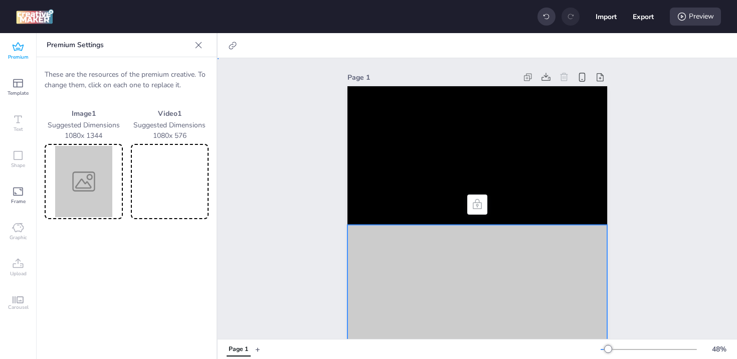  Describe the element at coordinates (18, 93) in the screenshot. I see `span: Template` at that location.